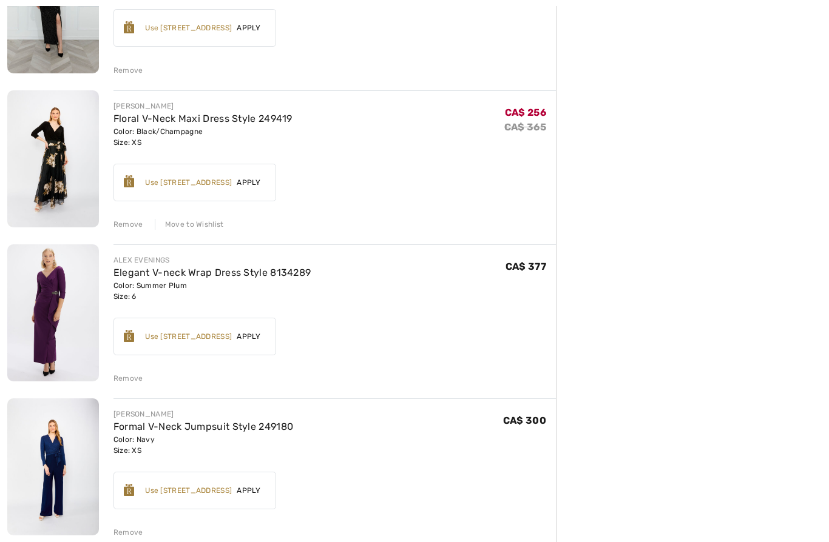 This screenshot has width=829, height=542. What do you see at coordinates (53, 468) in the screenshot?
I see `img: Formal V-Neck Jumpsuit Style 249180` at bounding box center [53, 468].